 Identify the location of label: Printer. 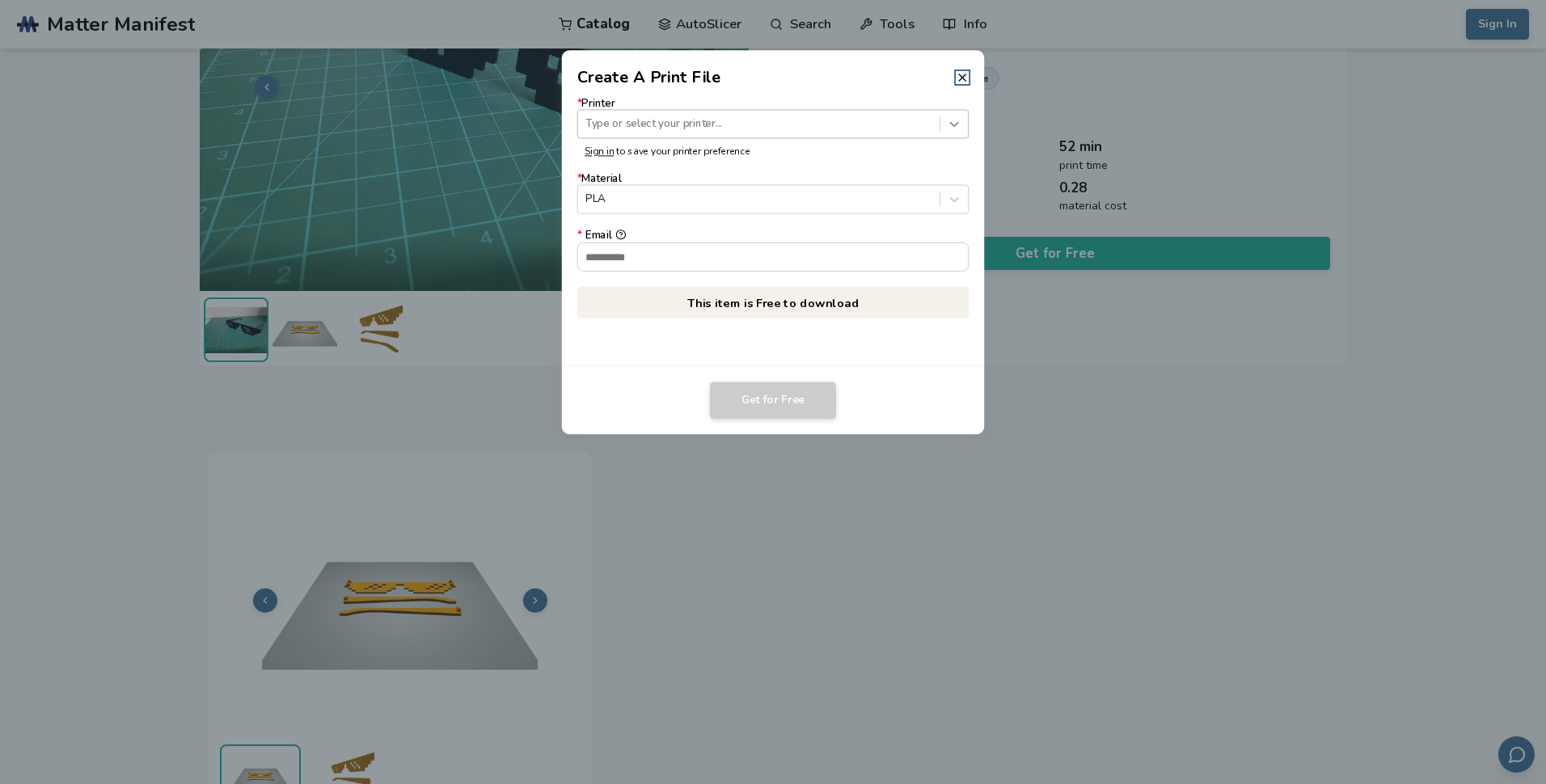
(773, 117).